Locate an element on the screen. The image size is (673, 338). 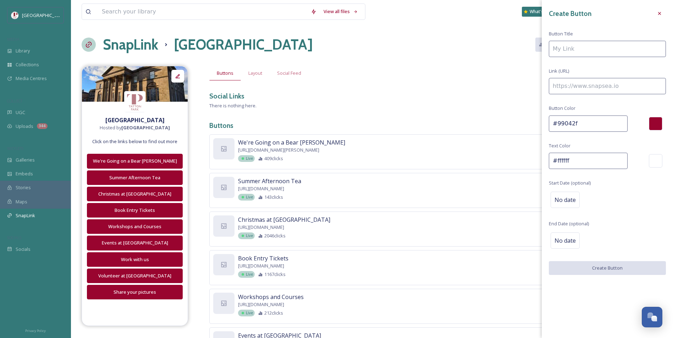
a: Analytics is located at coordinates (554, 44).